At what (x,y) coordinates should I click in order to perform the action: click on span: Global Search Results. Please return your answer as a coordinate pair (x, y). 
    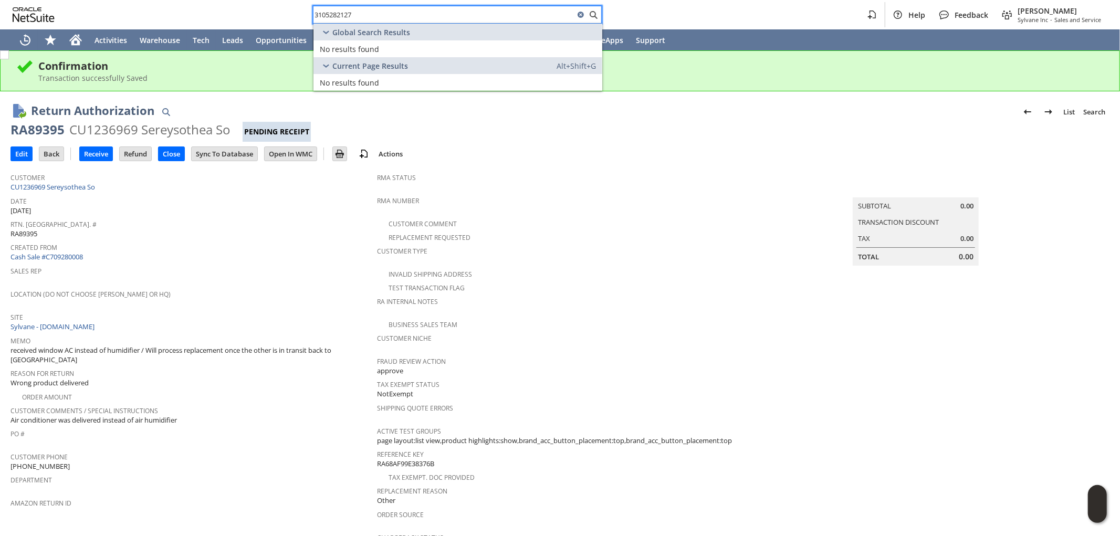
    Looking at the image, I should click on (371, 32).